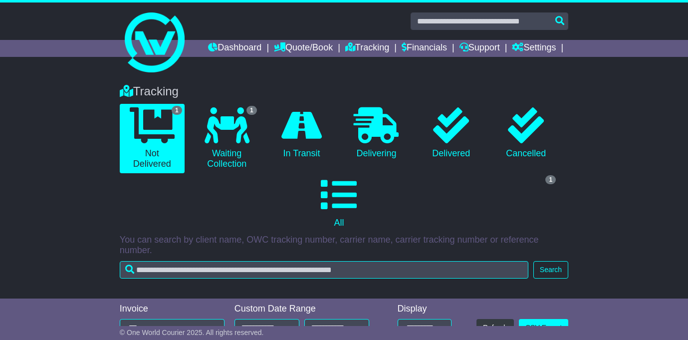 This screenshot has height=340, width=688. What do you see at coordinates (227, 138) in the screenshot?
I see `a: 1 Waiting Collection` at bounding box center [227, 138].